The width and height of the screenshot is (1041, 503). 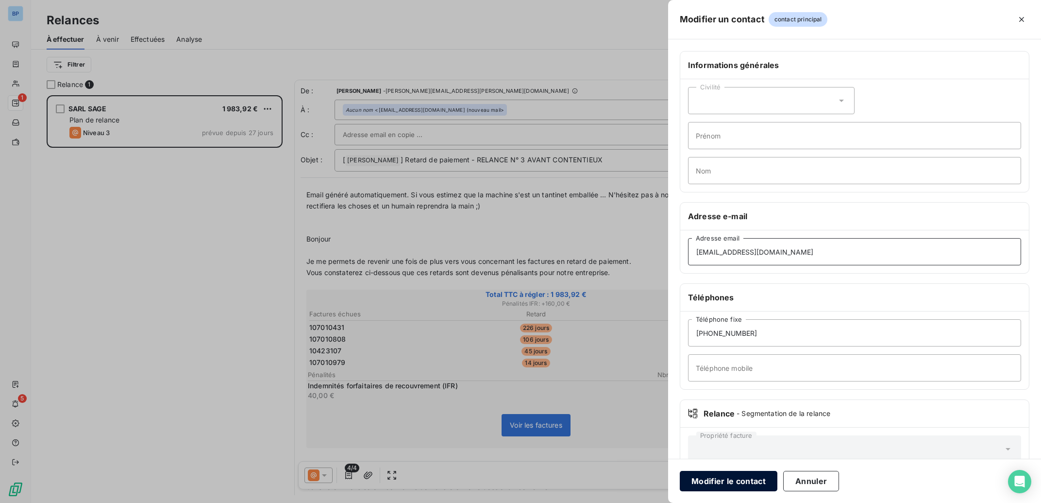 I want to click on div: Open Intercom Messenger, so click(x=1020, y=481).